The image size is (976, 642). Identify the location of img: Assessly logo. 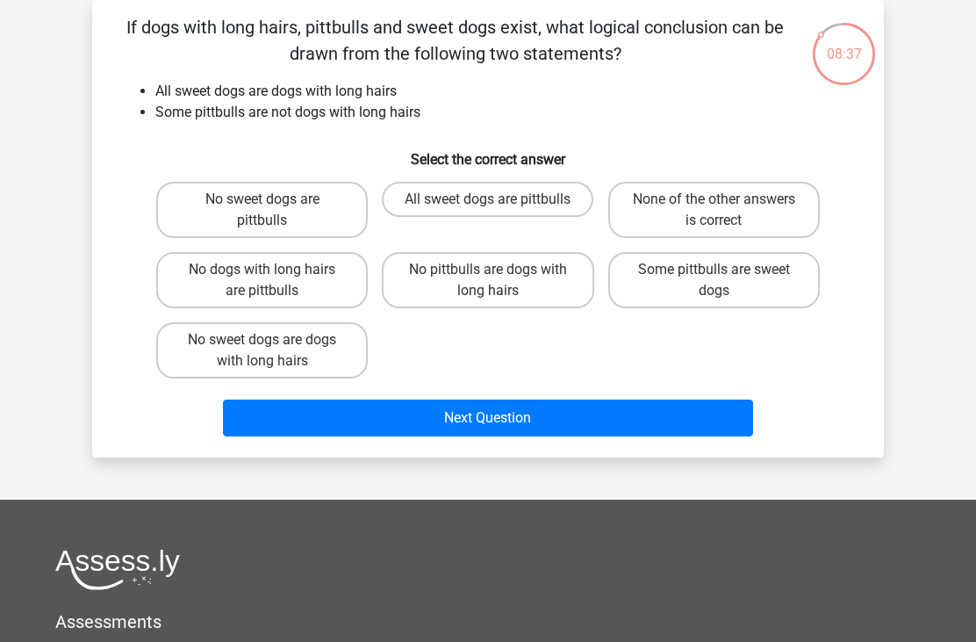
(118, 569).